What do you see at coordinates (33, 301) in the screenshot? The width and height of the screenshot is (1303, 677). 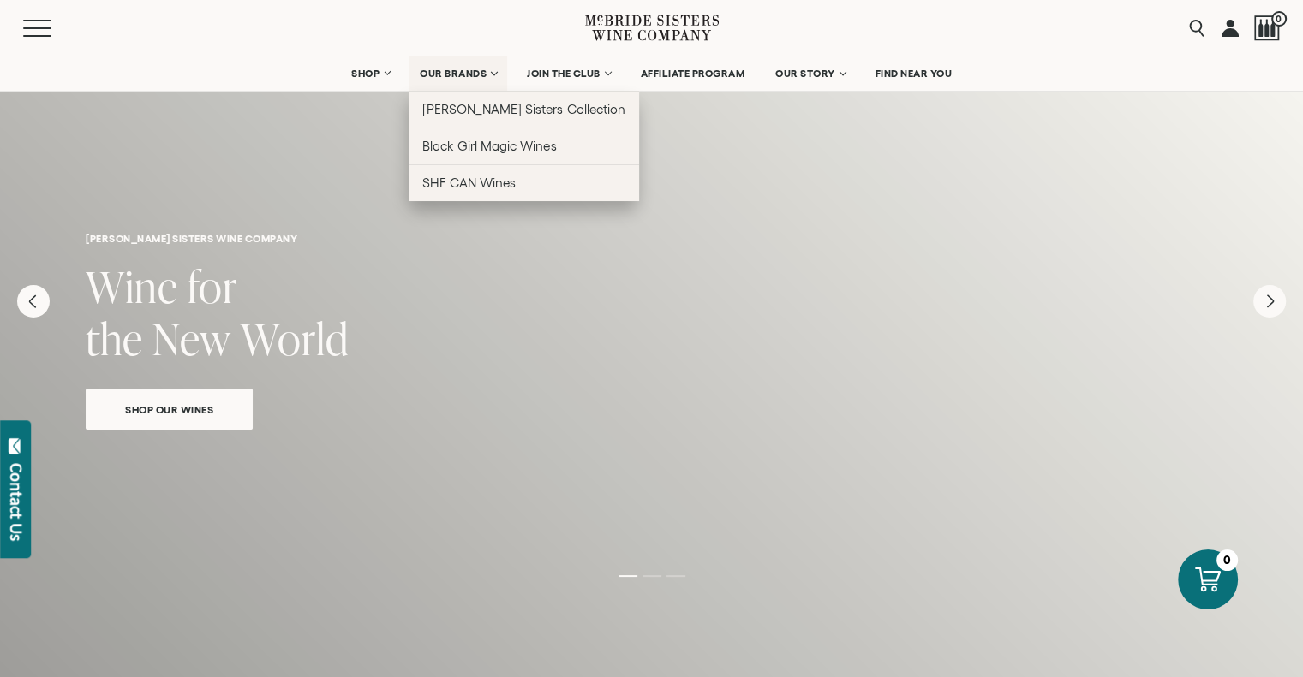 I see `button: Previous` at bounding box center [33, 301].